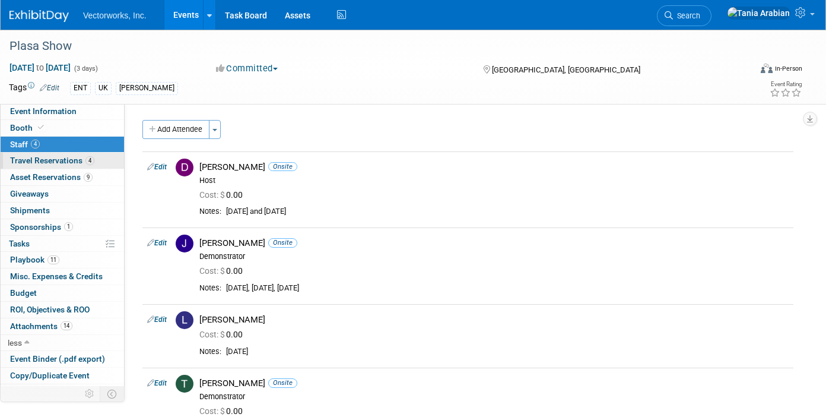 This screenshot has width=826, height=417. What do you see at coordinates (34, 259) in the screenshot?
I see `span: Playbook` at bounding box center [34, 259].